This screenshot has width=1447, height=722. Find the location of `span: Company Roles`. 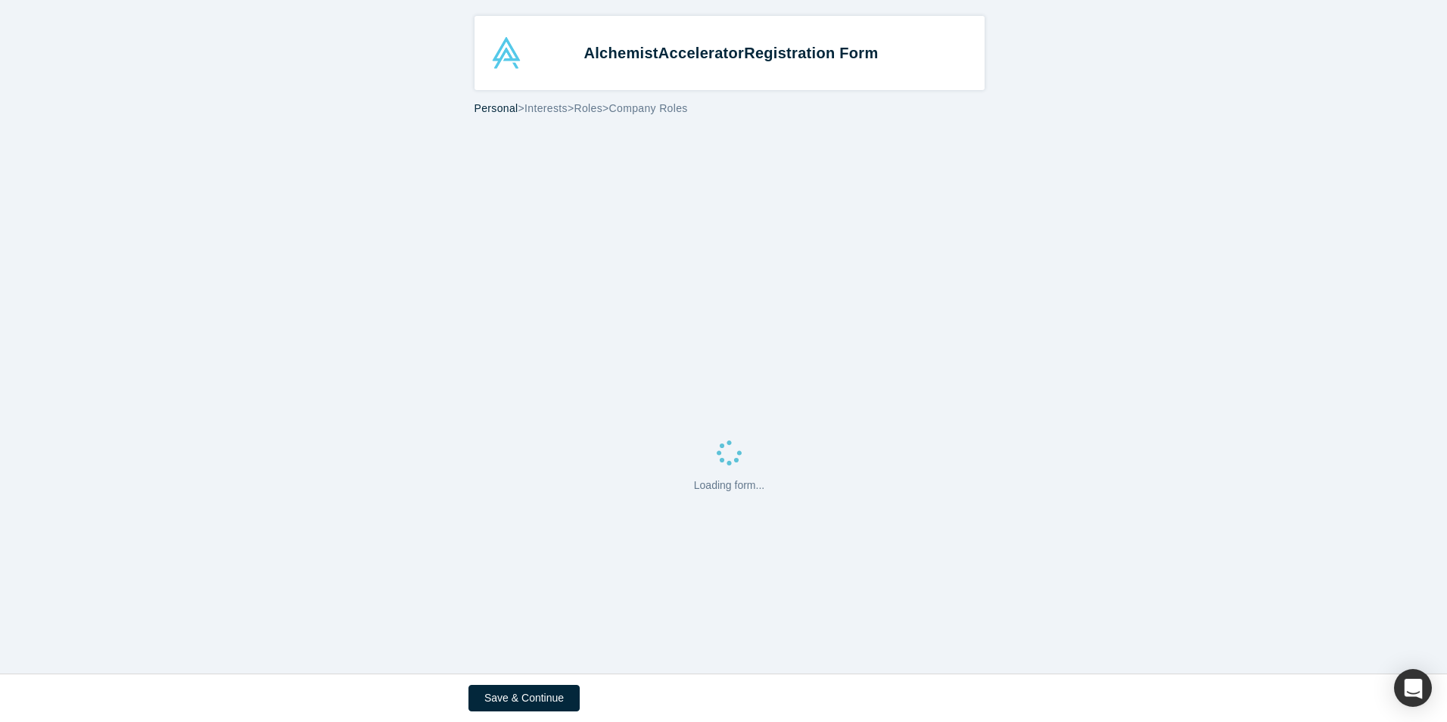

span: Company Roles is located at coordinates (649, 108).